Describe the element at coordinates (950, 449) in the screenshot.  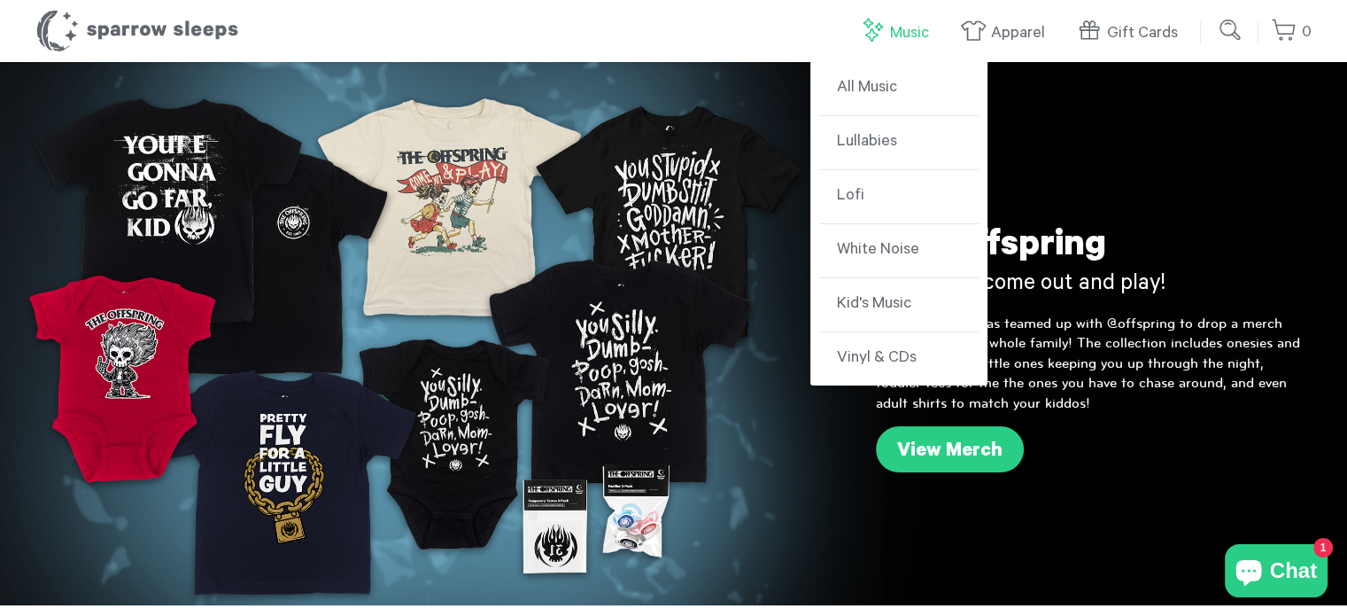
I see `a: View Merch` at that location.